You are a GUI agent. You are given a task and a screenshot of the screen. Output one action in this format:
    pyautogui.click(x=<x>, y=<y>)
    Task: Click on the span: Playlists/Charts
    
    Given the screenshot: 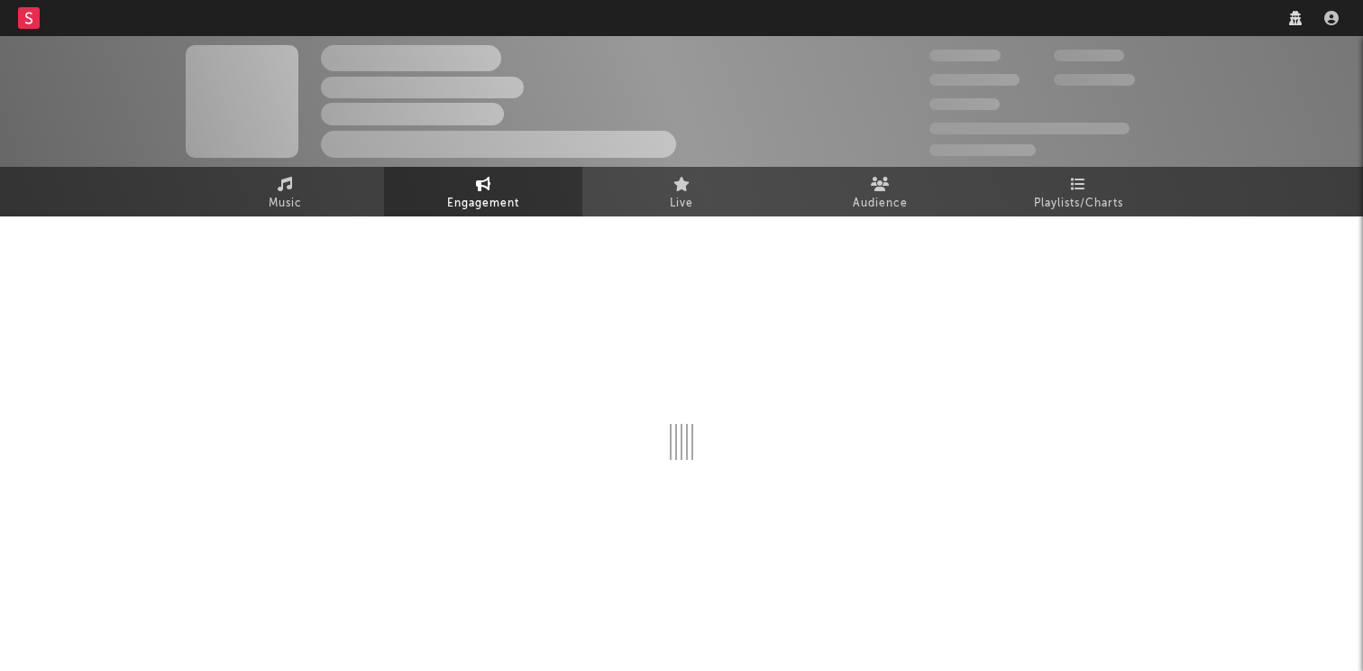 What is the action you would take?
    pyautogui.click(x=1078, y=204)
    